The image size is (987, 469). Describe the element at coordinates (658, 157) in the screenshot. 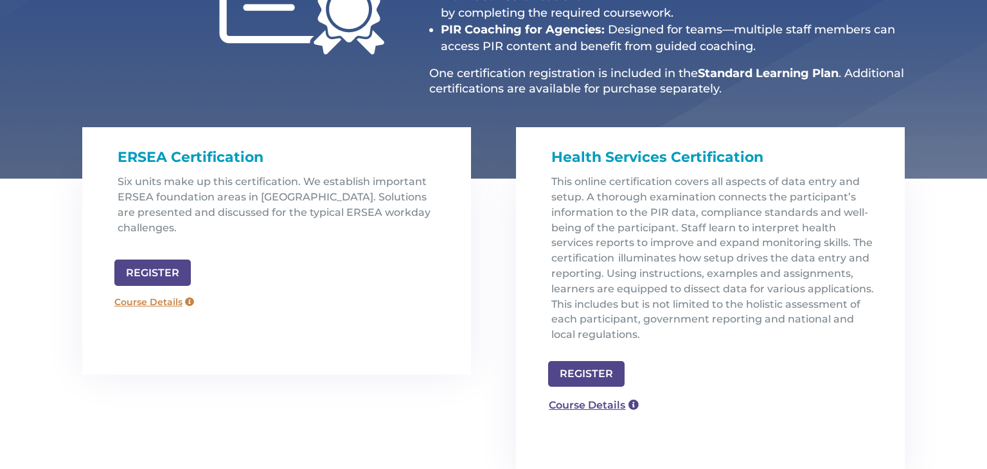

I see `span: Health Services Certification` at that location.